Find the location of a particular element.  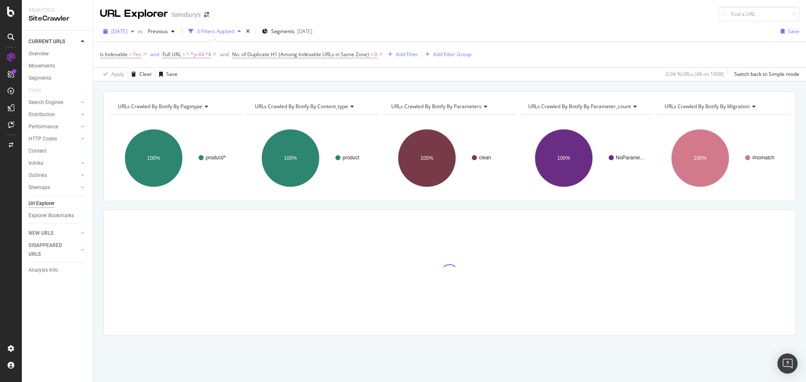

text: product/* is located at coordinates (216, 158).